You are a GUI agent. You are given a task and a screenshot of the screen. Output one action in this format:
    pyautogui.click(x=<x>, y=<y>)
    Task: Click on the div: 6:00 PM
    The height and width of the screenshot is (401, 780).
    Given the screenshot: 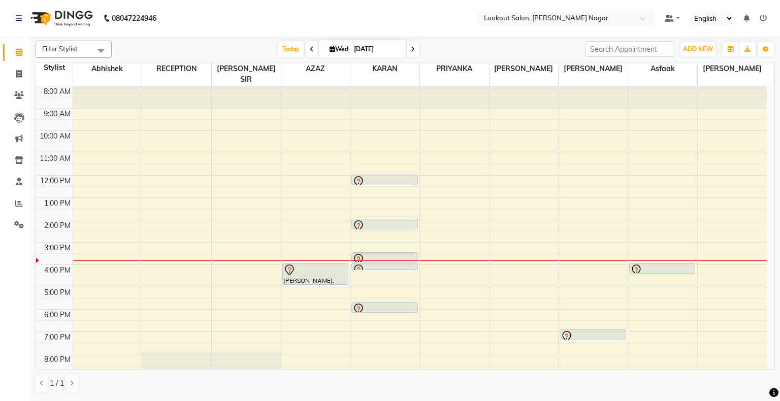 What is the action you would take?
    pyautogui.click(x=57, y=315)
    